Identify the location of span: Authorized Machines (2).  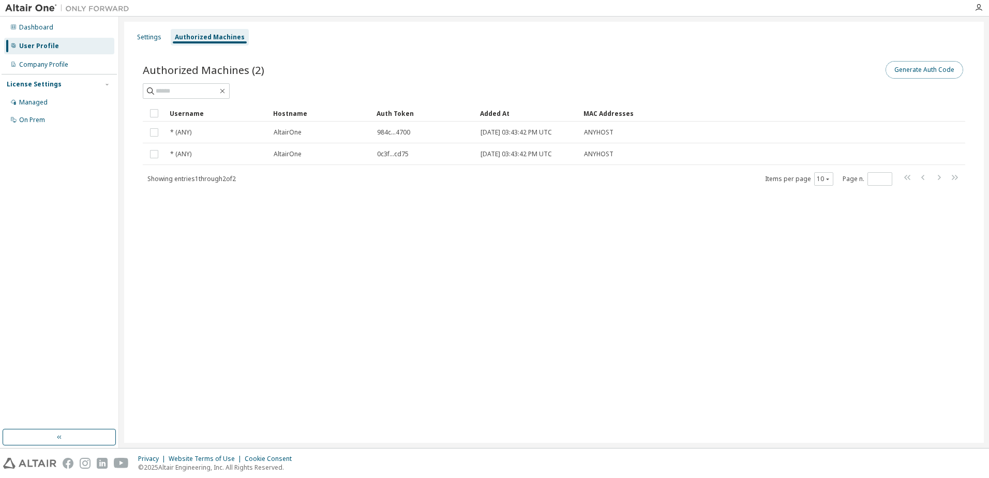
(203, 70).